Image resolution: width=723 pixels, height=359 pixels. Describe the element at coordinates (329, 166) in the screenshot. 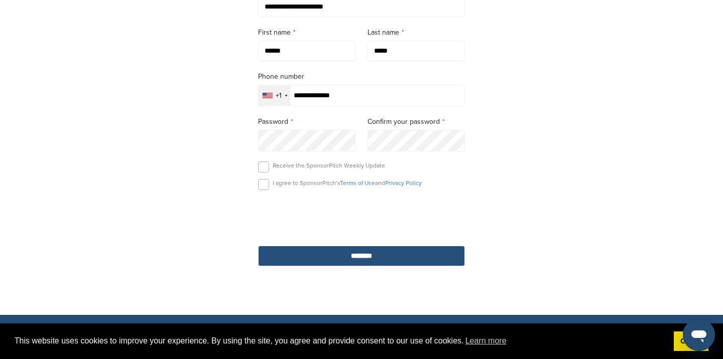

I see `p: Receive the SponsorPitch Weekly Update` at that location.